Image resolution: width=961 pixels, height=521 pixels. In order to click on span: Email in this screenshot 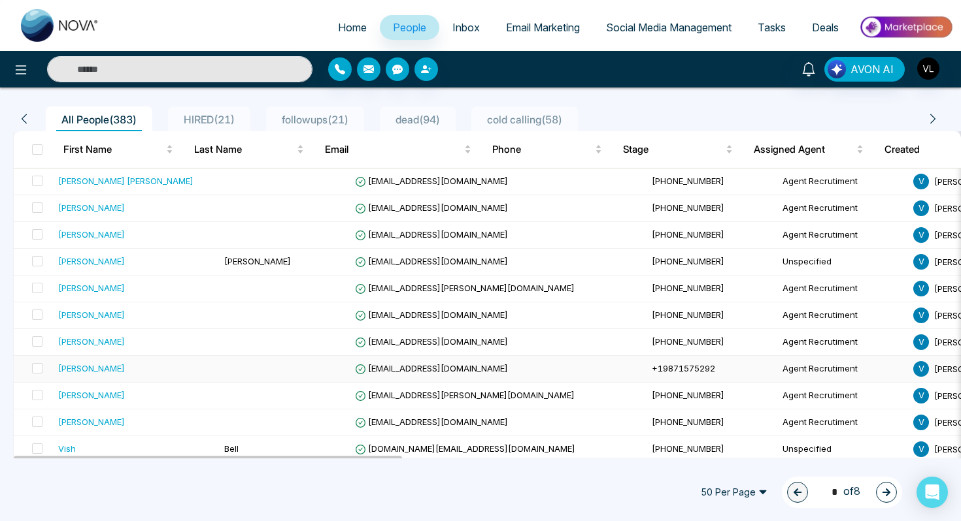, I will do `click(393, 150)`.